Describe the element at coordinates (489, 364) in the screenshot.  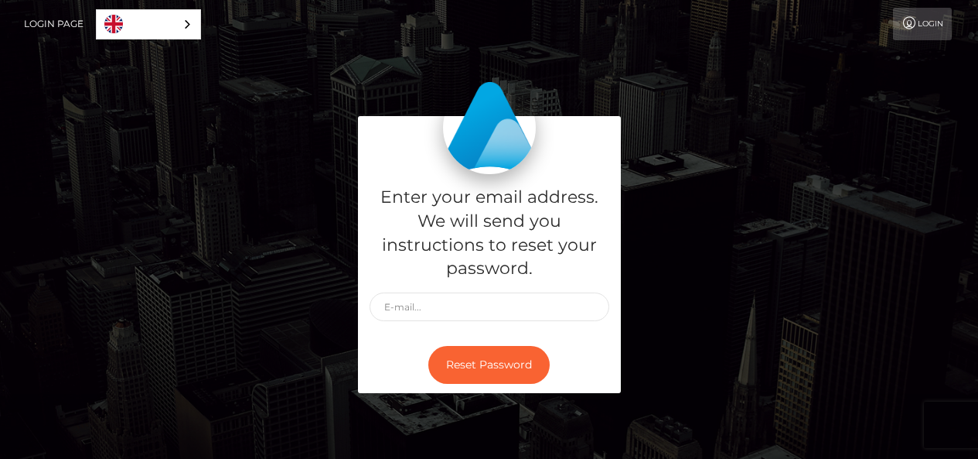
I see `button: Reset Password` at that location.